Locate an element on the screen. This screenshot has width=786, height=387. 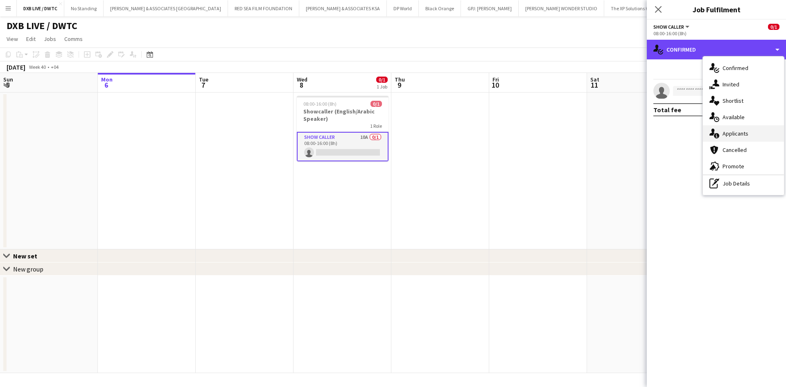
span: Jobs is located at coordinates (50, 39).